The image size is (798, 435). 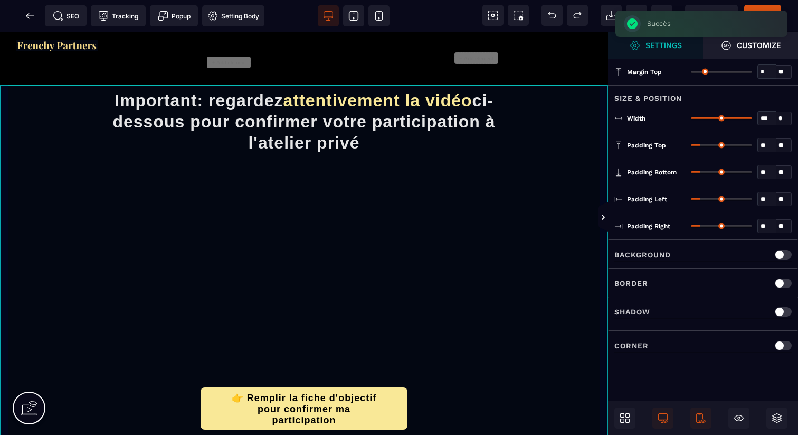 What do you see at coordinates (656, 45) in the screenshot?
I see `span: Settings` at bounding box center [656, 45].